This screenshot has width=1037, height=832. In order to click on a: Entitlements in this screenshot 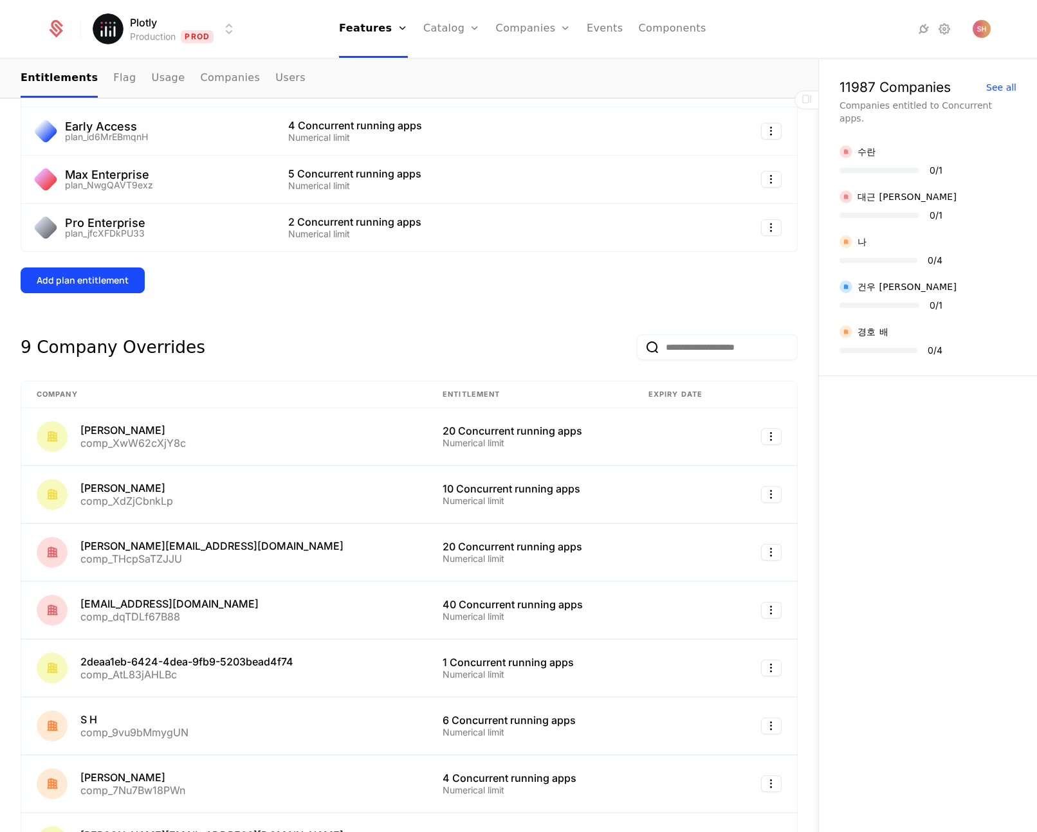, I will do `click(59, 78)`.